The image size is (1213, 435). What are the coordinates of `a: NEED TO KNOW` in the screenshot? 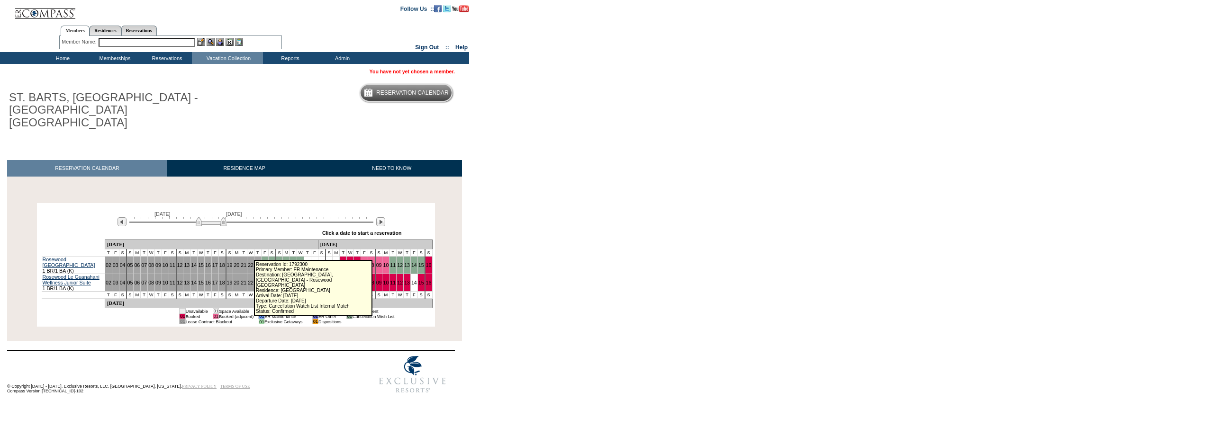 It's located at (391, 168).